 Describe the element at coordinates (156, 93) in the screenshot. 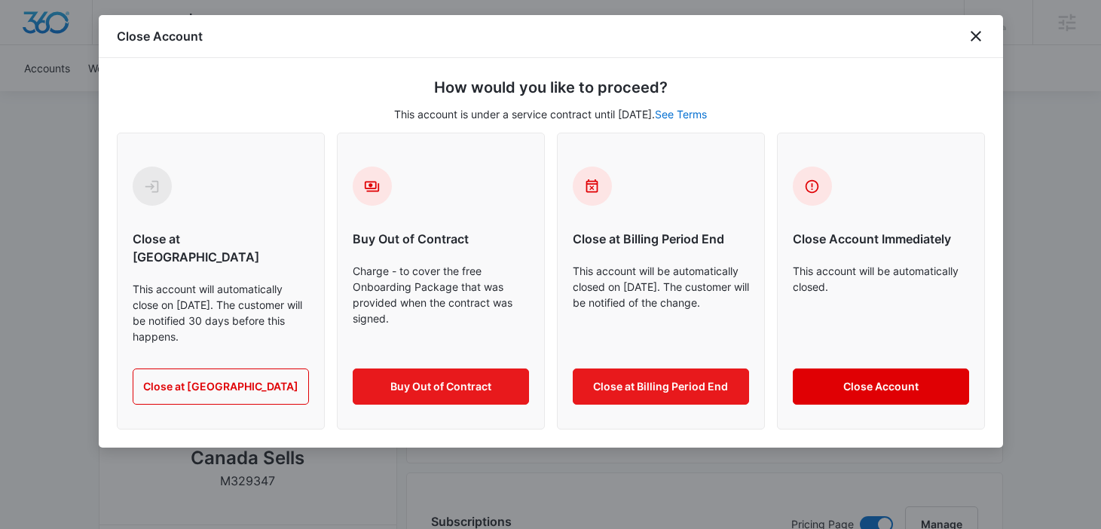

I see `img: tab_keywords_by_traffic_grey.svg` at that location.